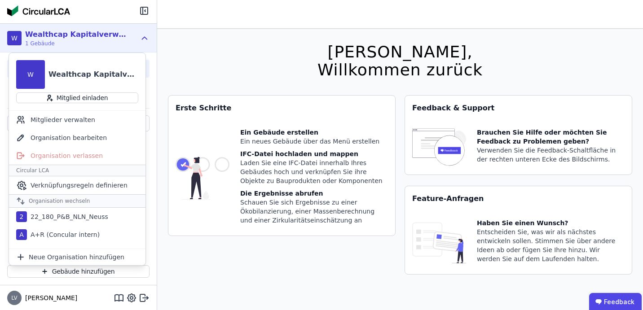 The height and width of the screenshot is (310, 643). What do you see at coordinates (77, 120) in the screenshot?
I see `div: Mitglieder verwalten` at bounding box center [77, 120].